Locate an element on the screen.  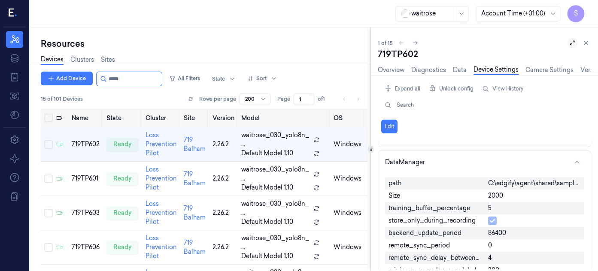
div: Resources is located at coordinates (204, 44).